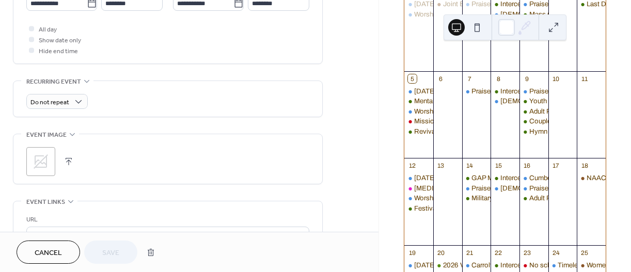 The image size is (631, 272). Describe the element at coordinates (419, 101) in the screenshot. I see `div: Mental Health Awareness Day-Wear 'GREEN" Sunday` at that location.